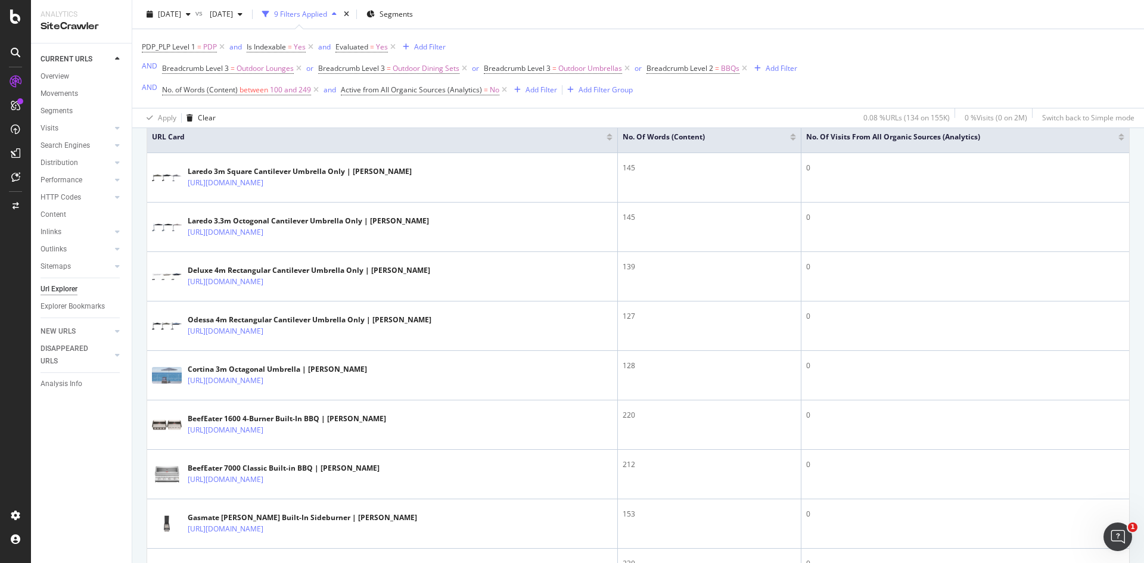  Describe the element at coordinates (953, 137) in the screenshot. I see `span: No. of Visits from All Organic Sources (Analytics)` at that location.